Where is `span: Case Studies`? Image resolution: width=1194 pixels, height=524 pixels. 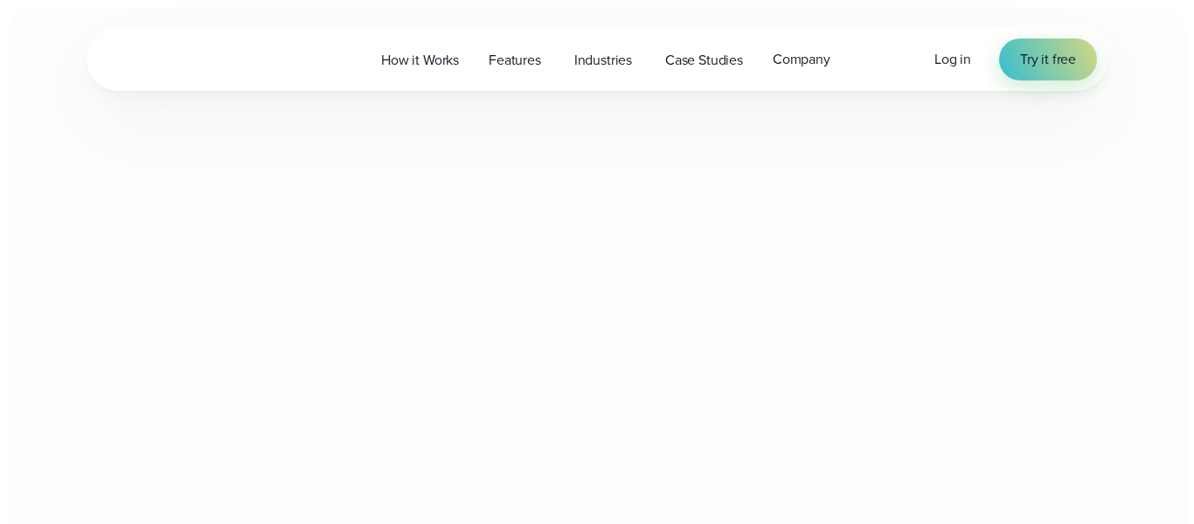
span: Case Studies is located at coordinates (704, 60).